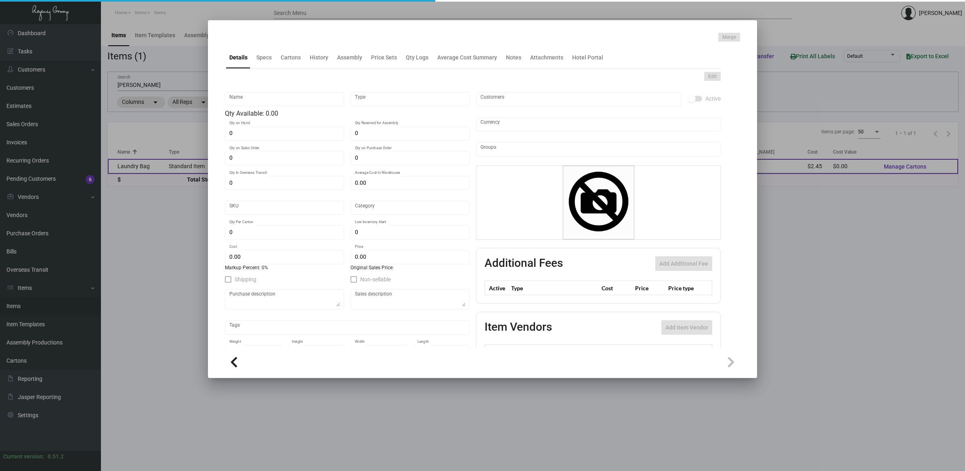 Image resolution: width=965 pixels, height=471 pixels. I want to click on div: Hotel Portal, so click(588, 57).